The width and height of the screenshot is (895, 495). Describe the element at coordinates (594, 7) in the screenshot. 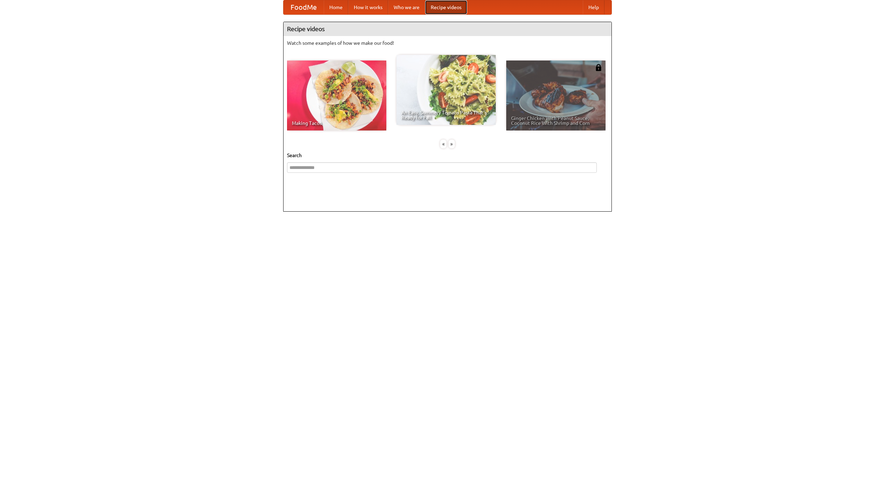

I see `a: Help` at that location.